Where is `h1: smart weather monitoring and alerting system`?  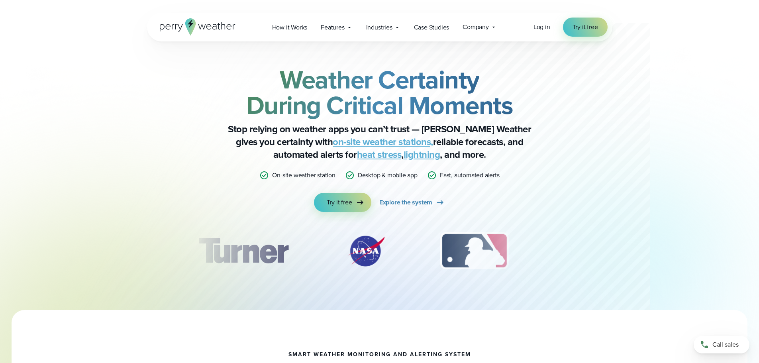
h1: smart weather monitoring and alerting system is located at coordinates (380, 355).